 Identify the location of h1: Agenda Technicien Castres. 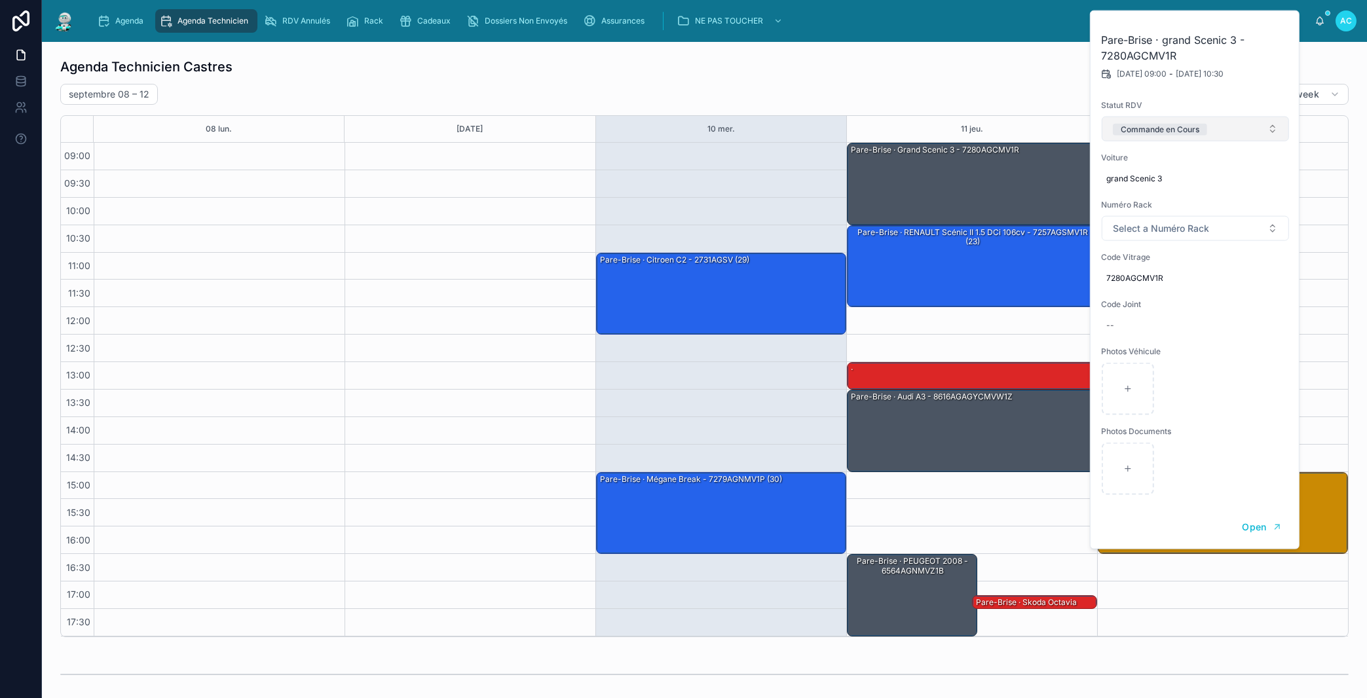
(146, 67).